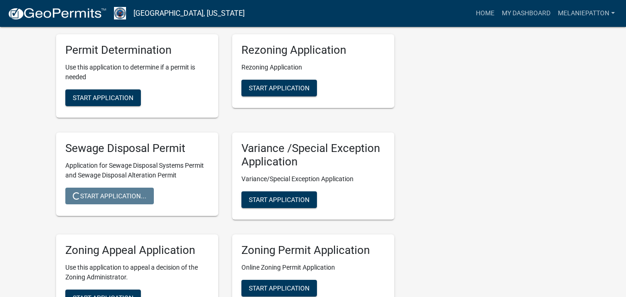 The height and width of the screenshot is (297, 626). What do you see at coordinates (313, 179) in the screenshot?
I see `p: Variance/Special Exception Application` at bounding box center [313, 179].